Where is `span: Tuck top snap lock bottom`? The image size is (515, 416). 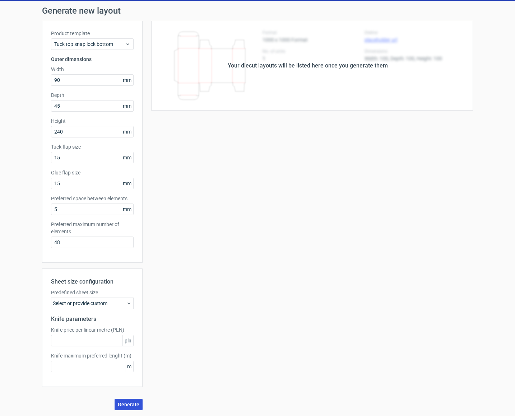
span: Tuck top snap lock bottom is located at coordinates (89, 44).